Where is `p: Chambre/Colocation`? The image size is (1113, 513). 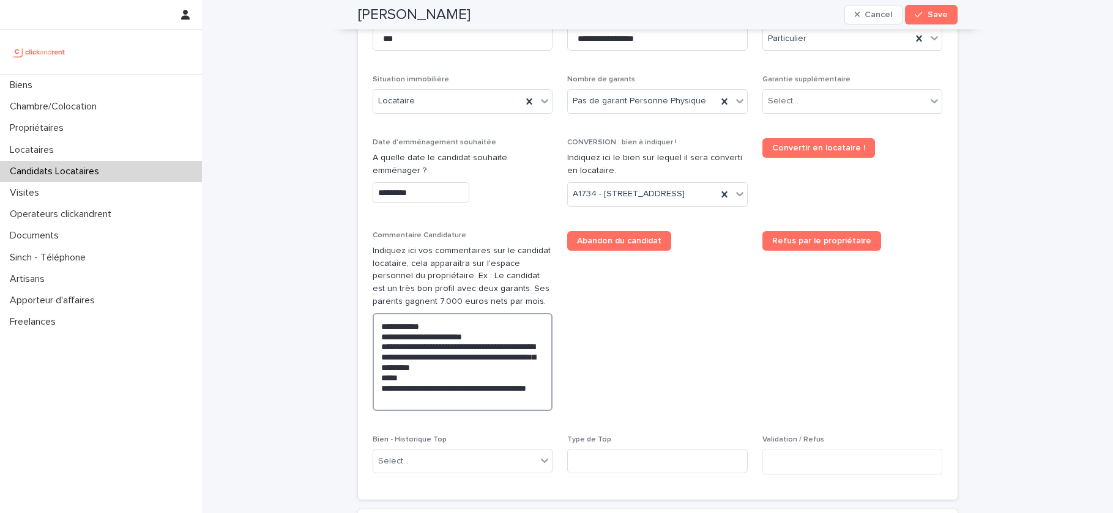 p: Chambre/Colocation is located at coordinates (56, 106).